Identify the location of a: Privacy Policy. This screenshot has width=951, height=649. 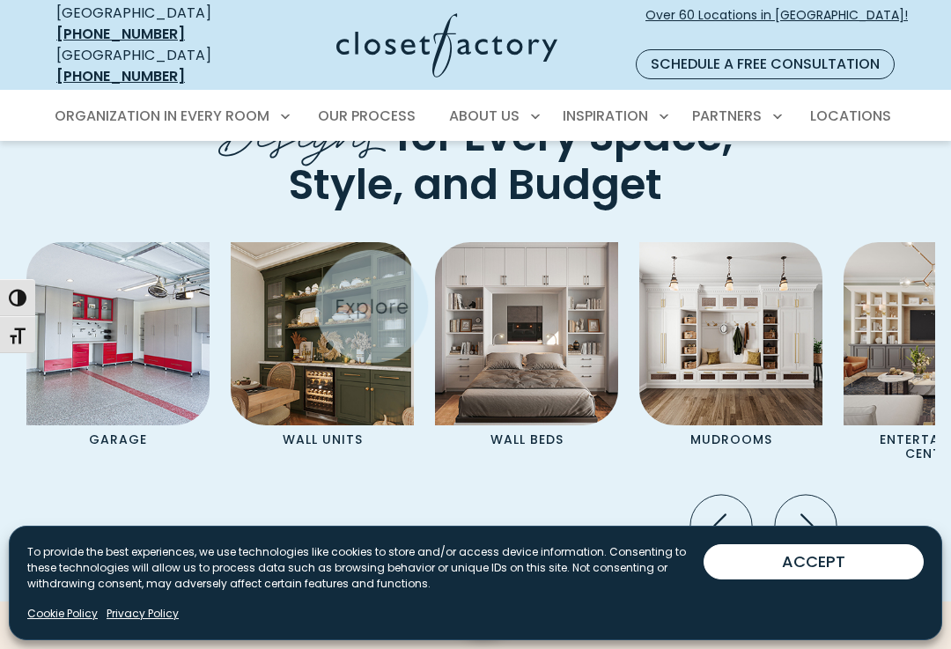
(143, 613).